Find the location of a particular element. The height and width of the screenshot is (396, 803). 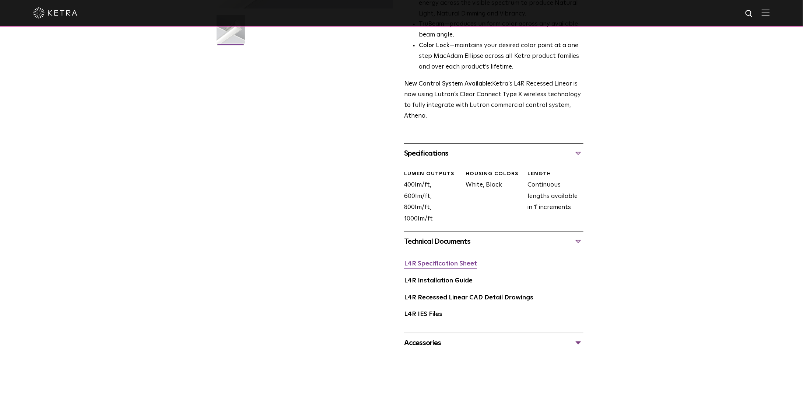

li: —maintains your desired color point at a one step MacAdam Ellipse across all Ketra product famili... is located at coordinates (501, 56).